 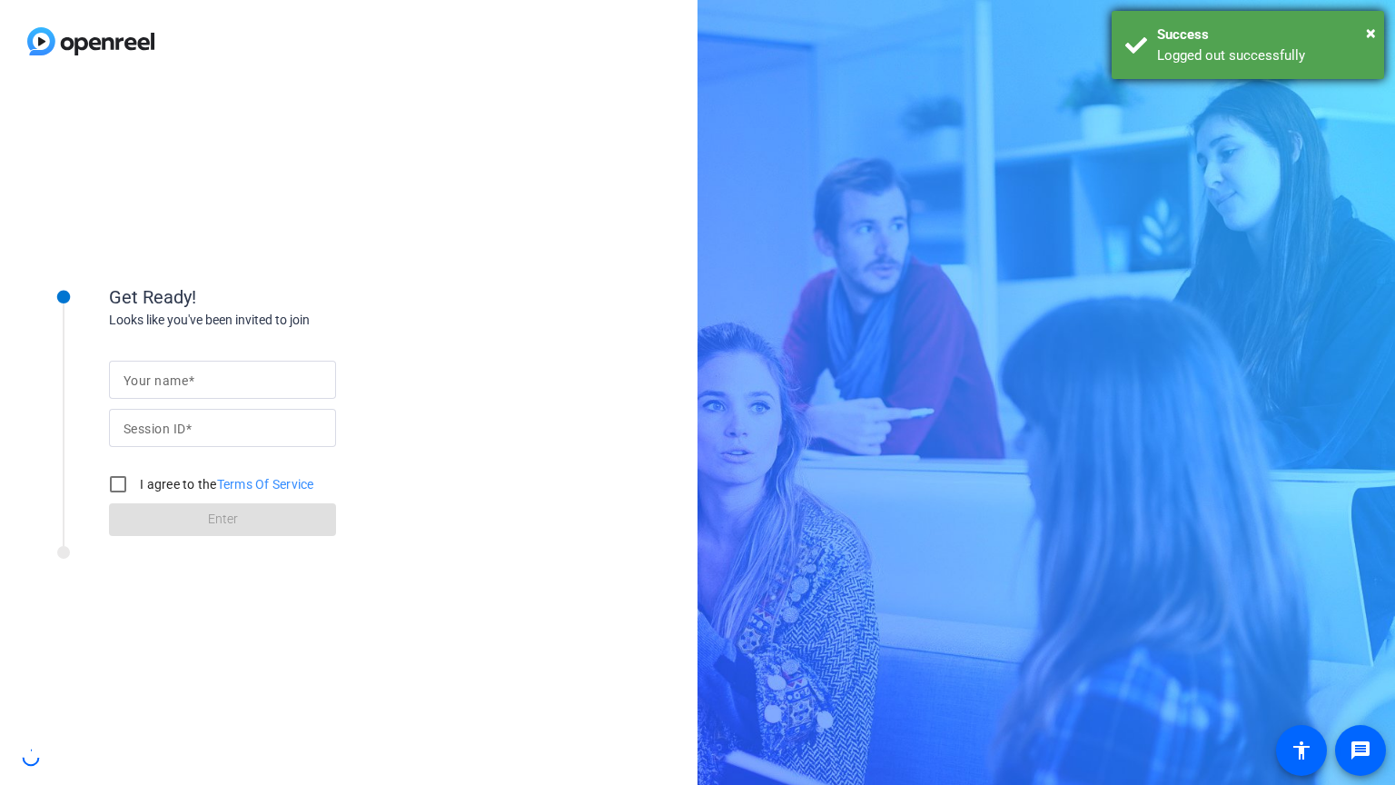 I want to click on mat-label: Session ID, so click(x=154, y=429).